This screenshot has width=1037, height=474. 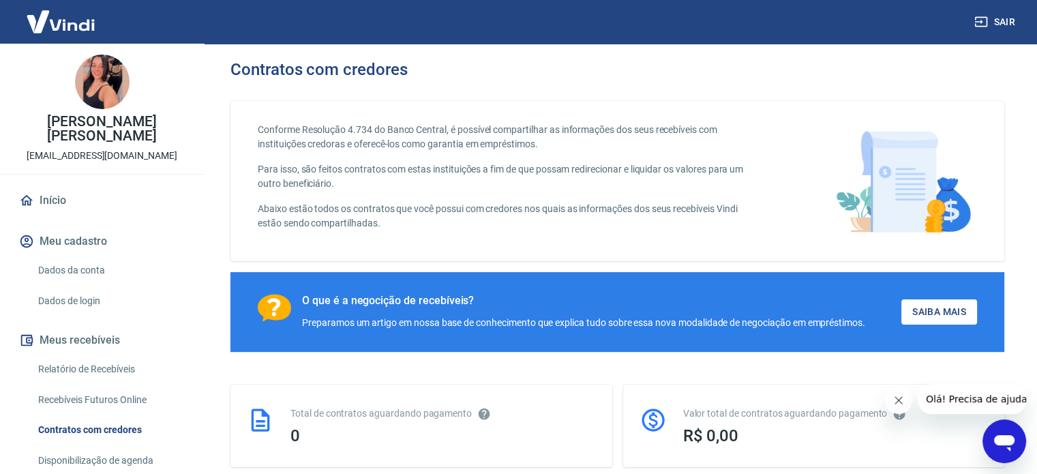 I want to click on p: Abaixo estão todos os contratos que você possui com credores nos quais as informações dos seus re..., so click(x=509, y=216).